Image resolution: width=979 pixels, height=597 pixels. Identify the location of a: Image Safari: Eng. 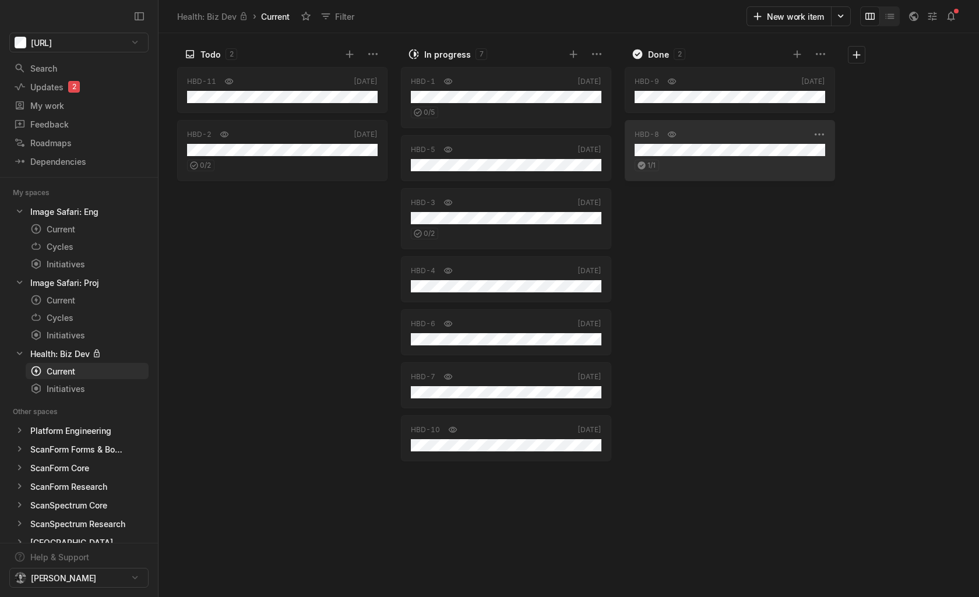
(79, 212).